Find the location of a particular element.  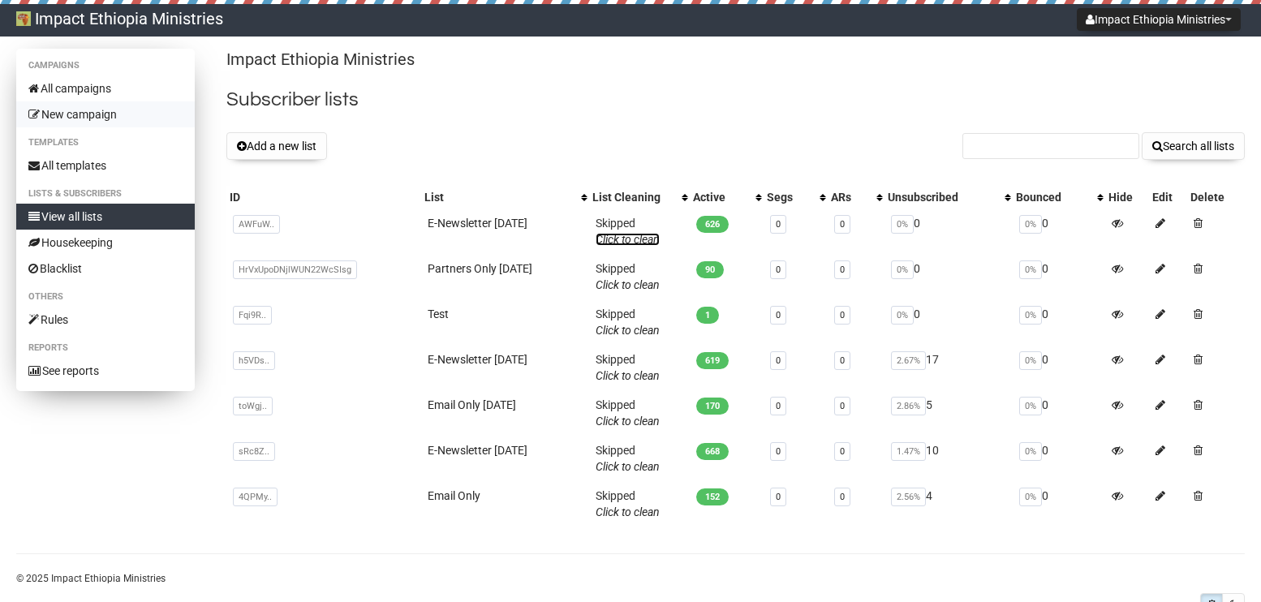

div: Hide is located at coordinates (1127, 197).